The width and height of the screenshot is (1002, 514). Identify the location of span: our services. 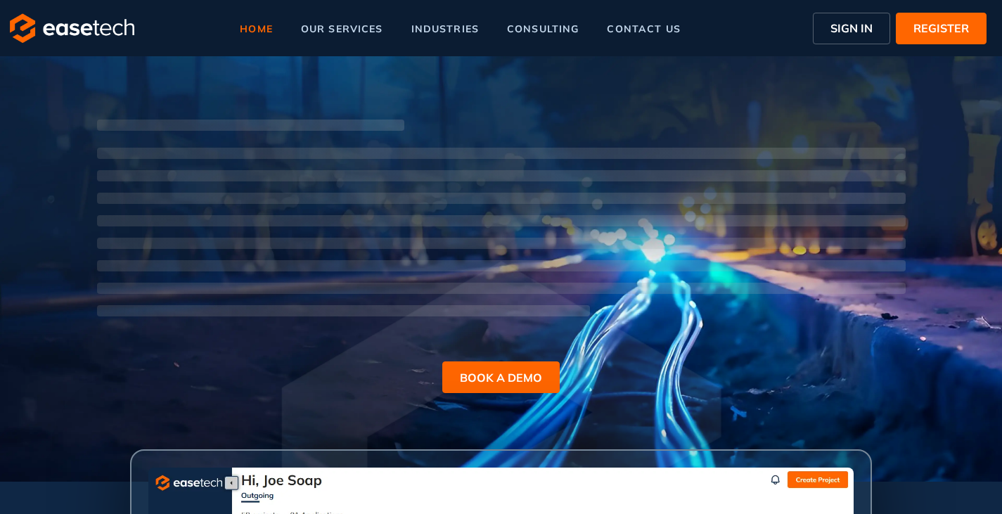
(342, 29).